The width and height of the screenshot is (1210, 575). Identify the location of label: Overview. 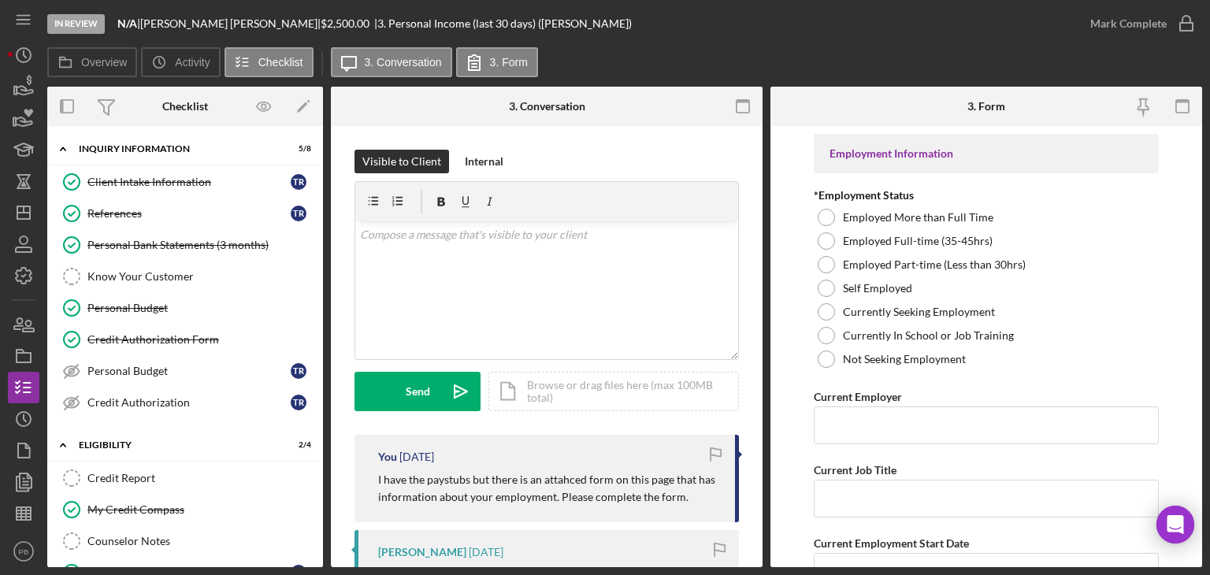
(104, 62).